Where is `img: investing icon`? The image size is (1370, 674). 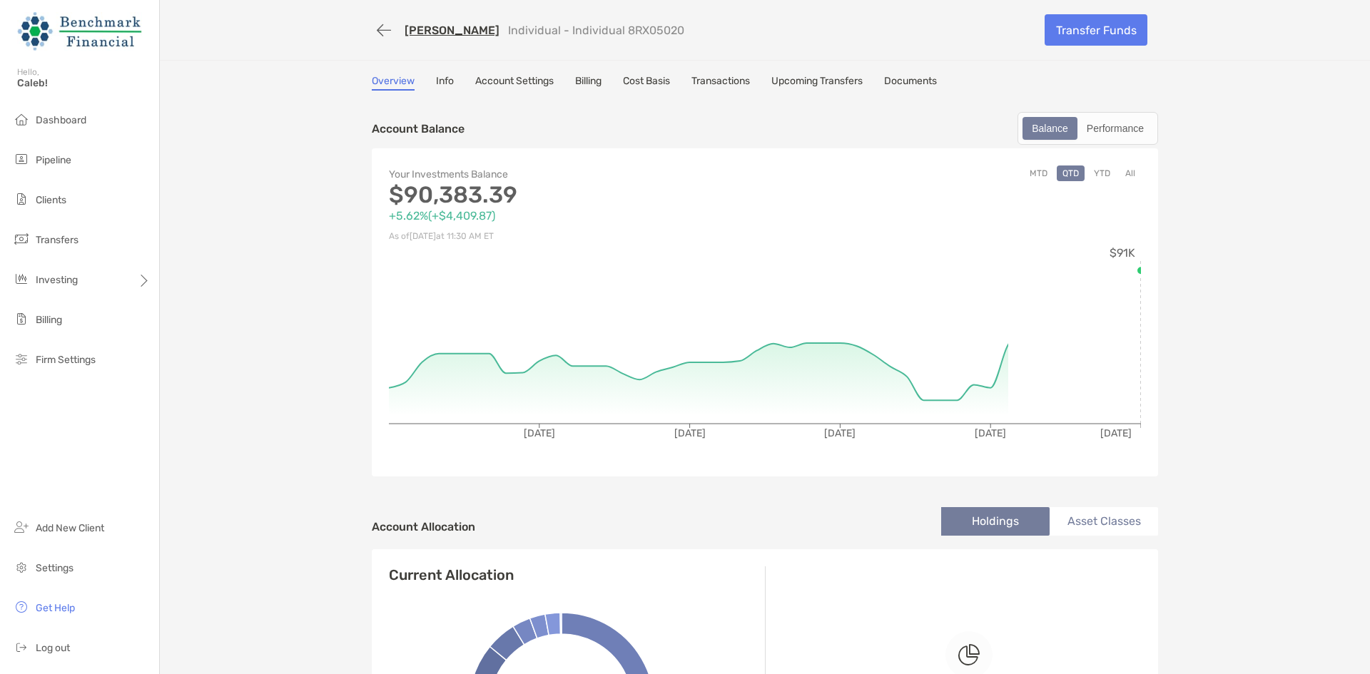
img: investing icon is located at coordinates (21, 279).